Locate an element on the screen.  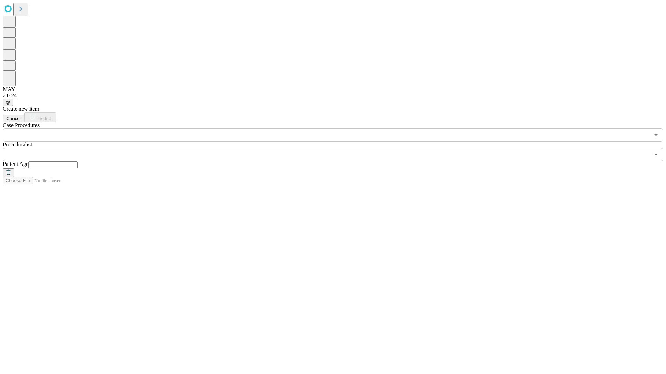
span: Predict is located at coordinates (43, 119).